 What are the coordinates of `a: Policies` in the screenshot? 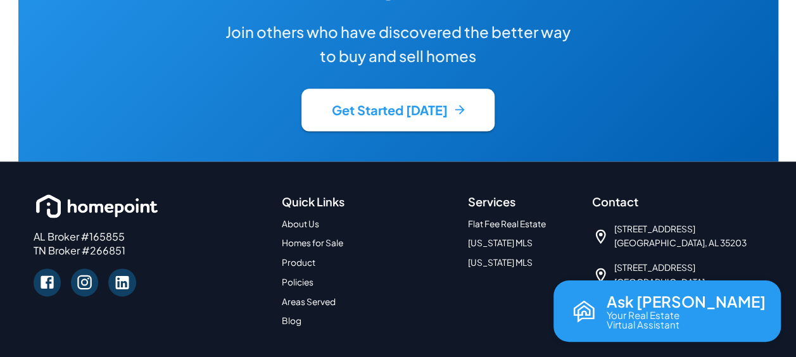 It's located at (297, 282).